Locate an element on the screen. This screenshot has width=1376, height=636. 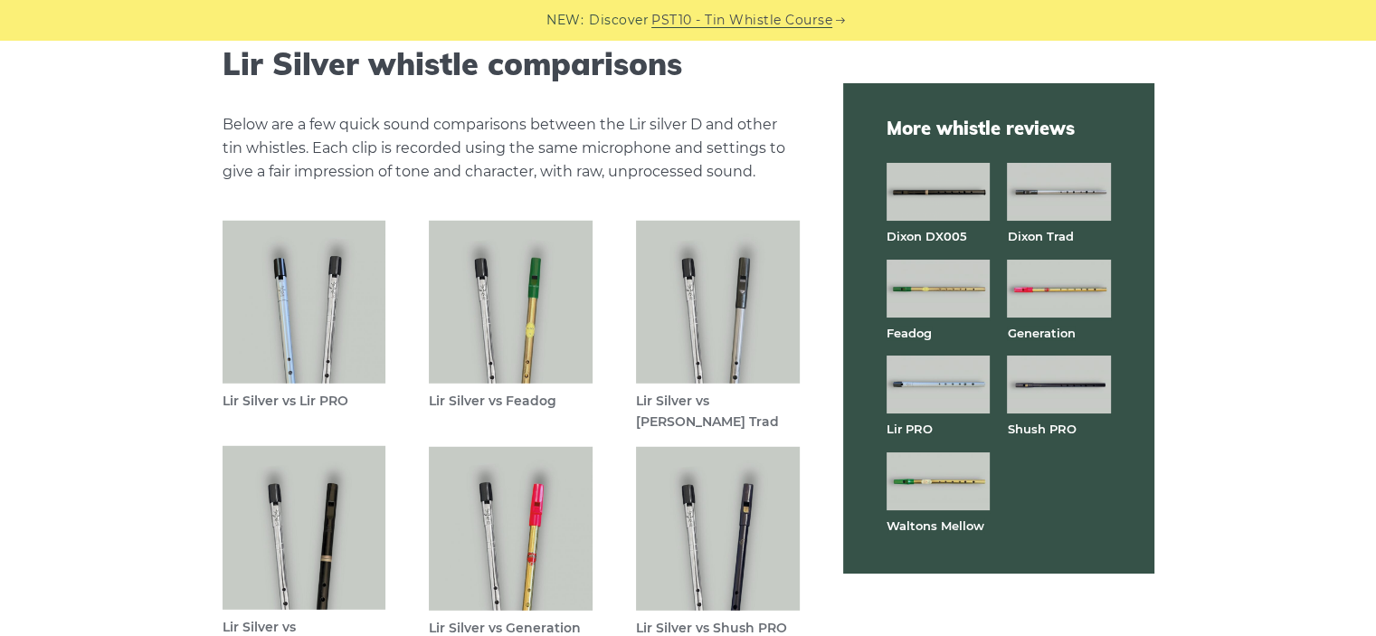
img: Dixon Trad tin whistle full front view is located at coordinates (1058, 192).